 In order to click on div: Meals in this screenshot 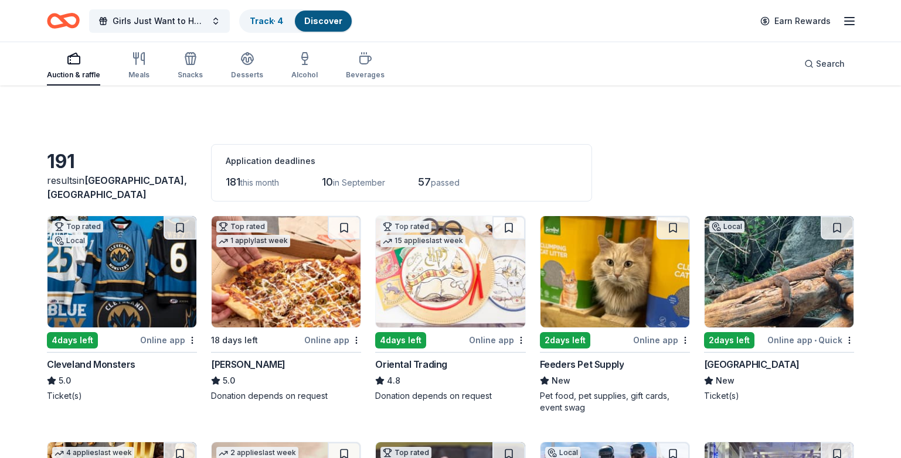, I will do `click(139, 75)`.